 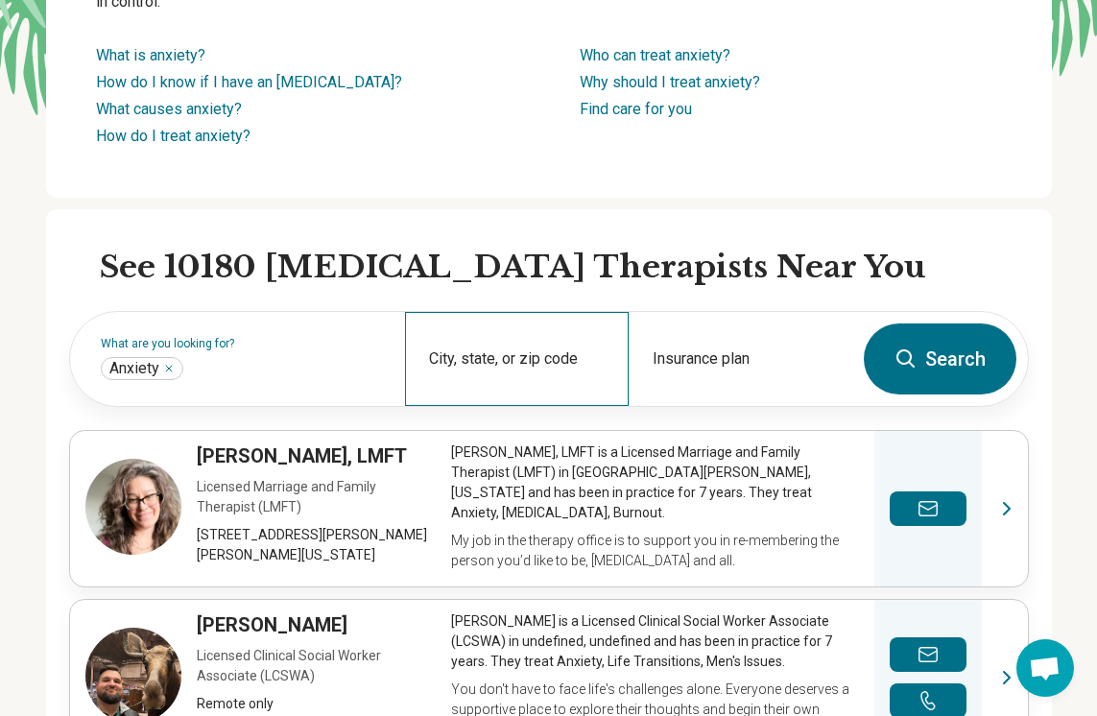 I want to click on a: How do I treat anxiety?, so click(x=173, y=135).